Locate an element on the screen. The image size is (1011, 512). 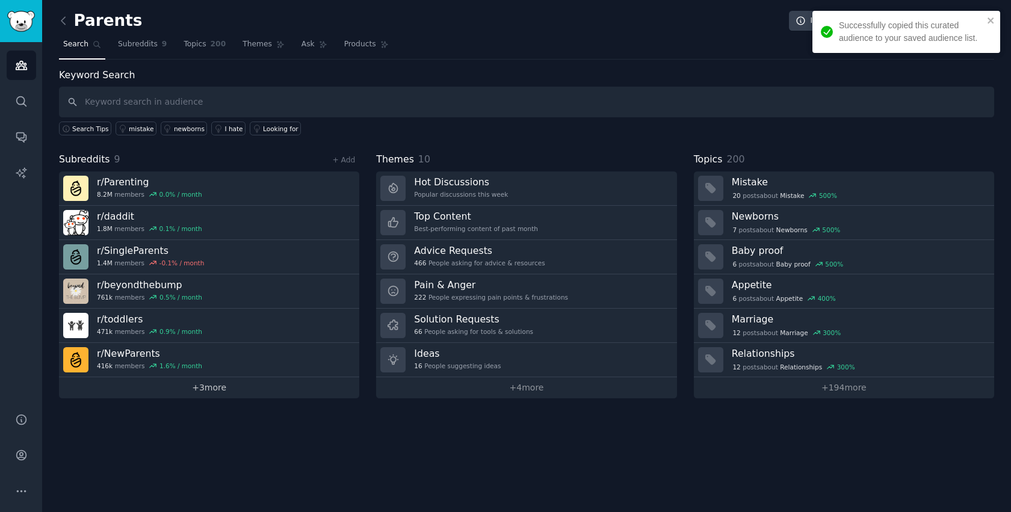
span: 7 is located at coordinates (734, 230).